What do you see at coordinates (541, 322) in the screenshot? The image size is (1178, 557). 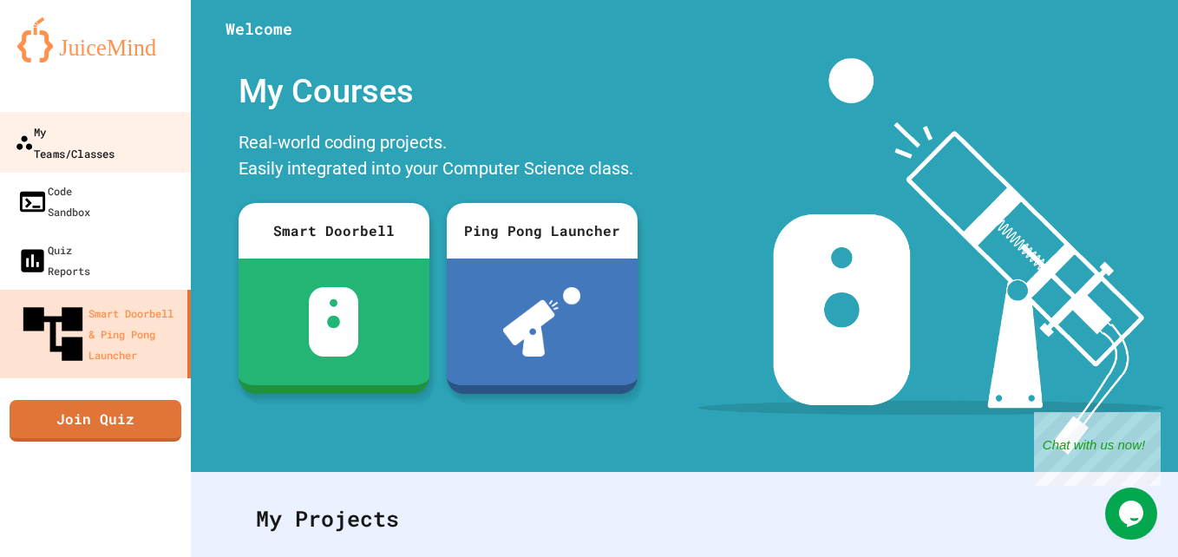 I see `img: ppl-with-ball.png` at bounding box center [541, 322].